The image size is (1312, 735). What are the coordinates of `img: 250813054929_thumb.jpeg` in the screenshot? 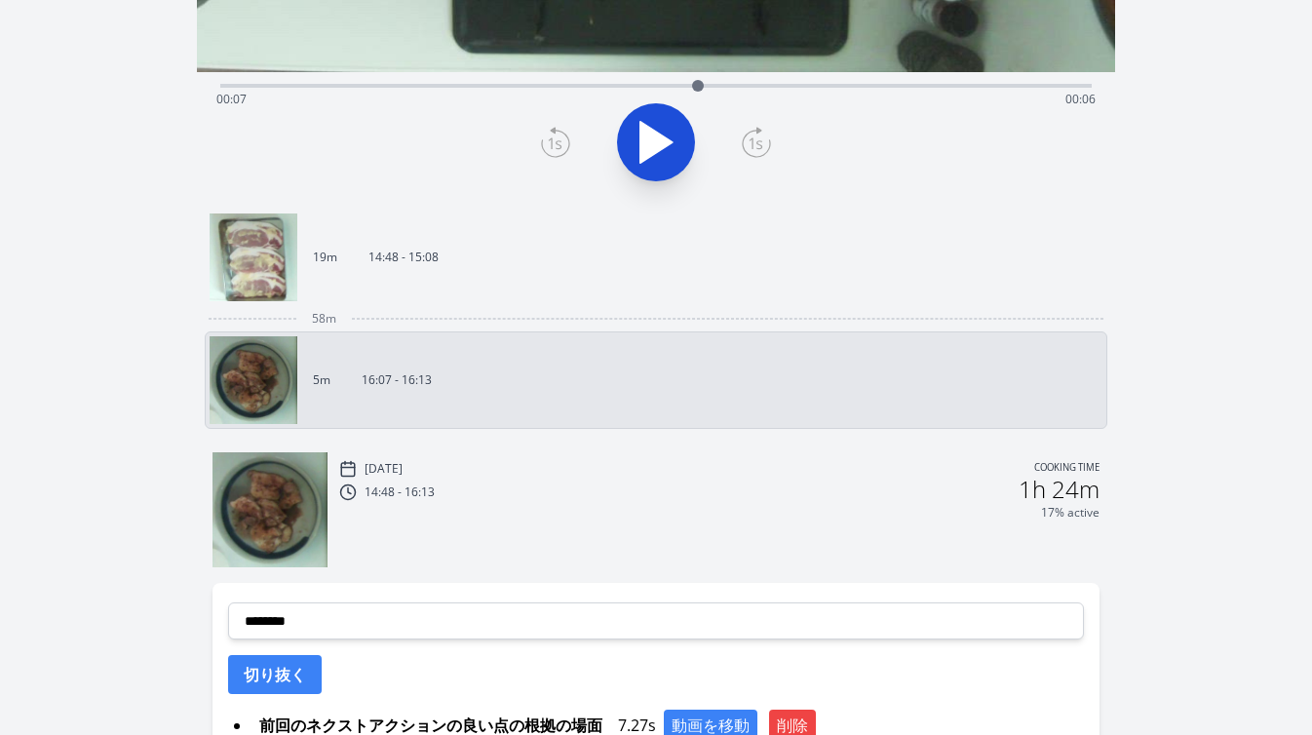 It's located at (253, 257).